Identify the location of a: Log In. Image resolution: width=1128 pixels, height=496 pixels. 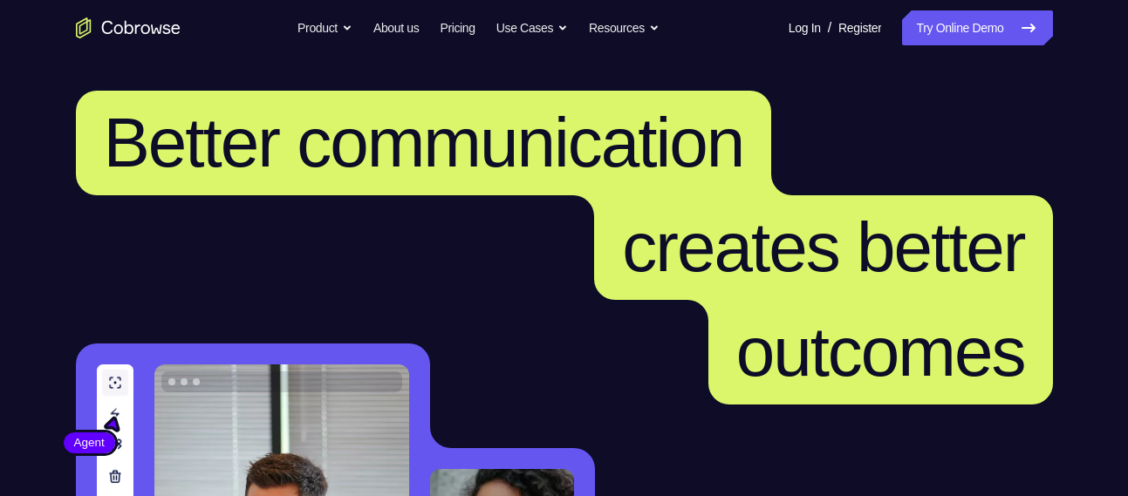
(804, 28).